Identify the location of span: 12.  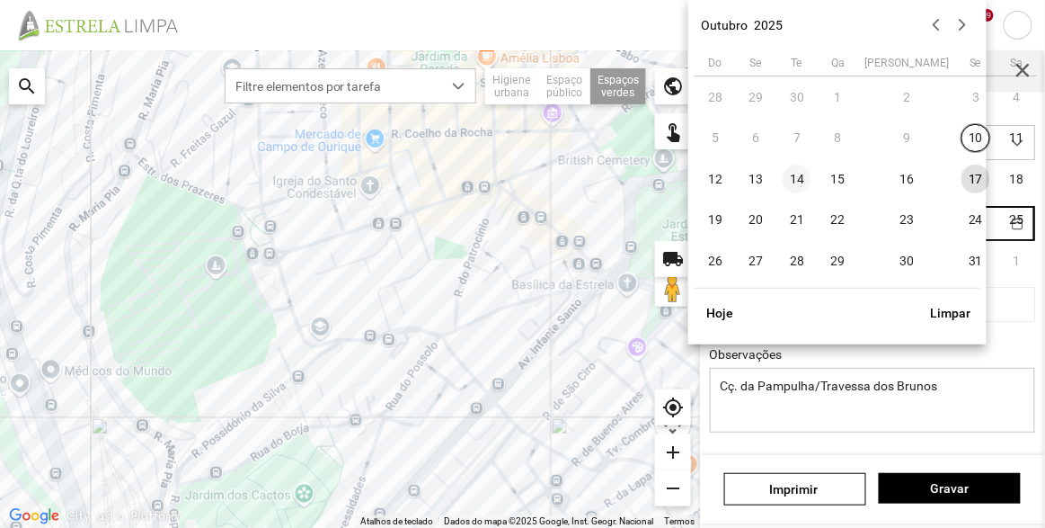
(715, 179).